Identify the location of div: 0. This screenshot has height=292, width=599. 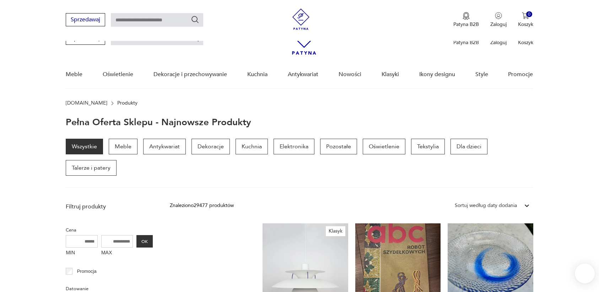
(529, 14).